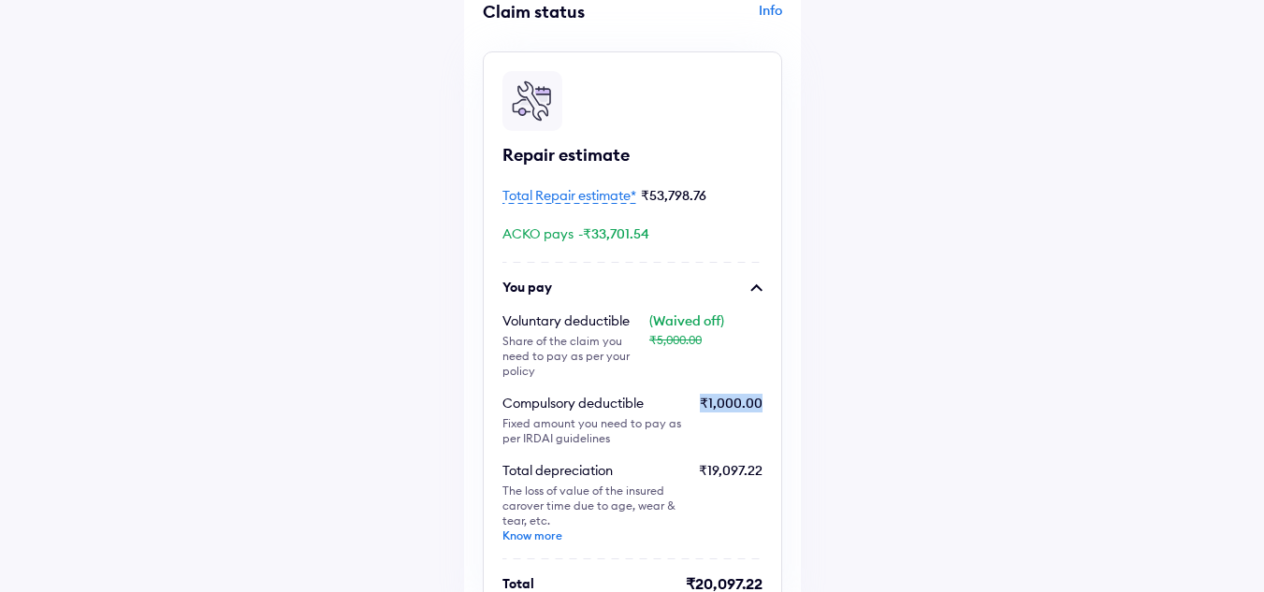  What do you see at coordinates (731, 502) in the screenshot?
I see `div: ₹19,097.22` at bounding box center [731, 502].